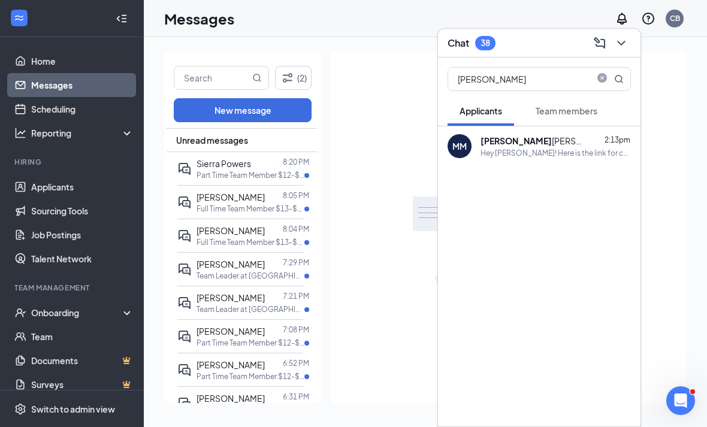 The height and width of the screenshot is (427, 707). I want to click on p: 7:08 PM, so click(296, 330).